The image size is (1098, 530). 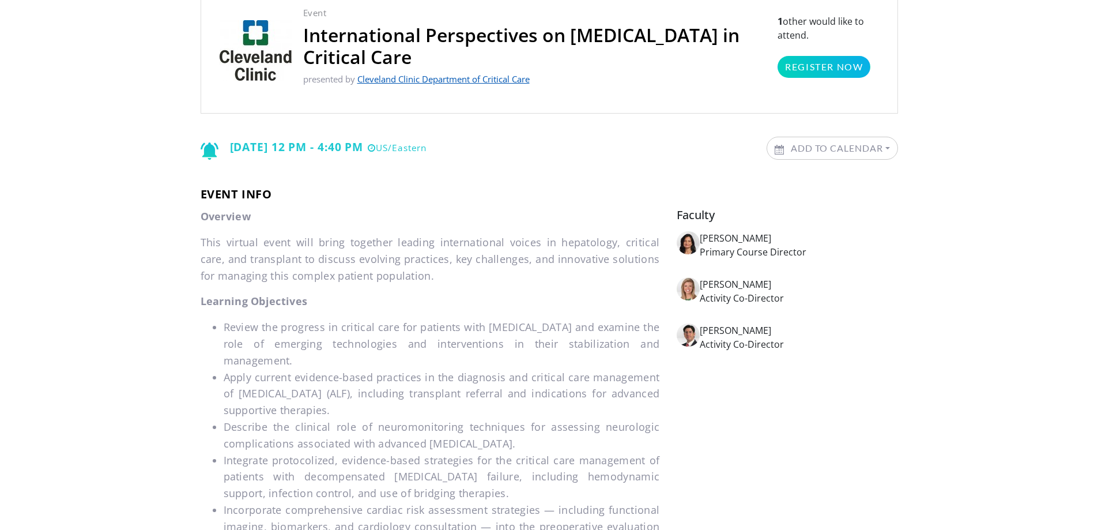 What do you see at coordinates (535, 79) in the screenshot?
I see `p: presented by` at bounding box center [535, 79].